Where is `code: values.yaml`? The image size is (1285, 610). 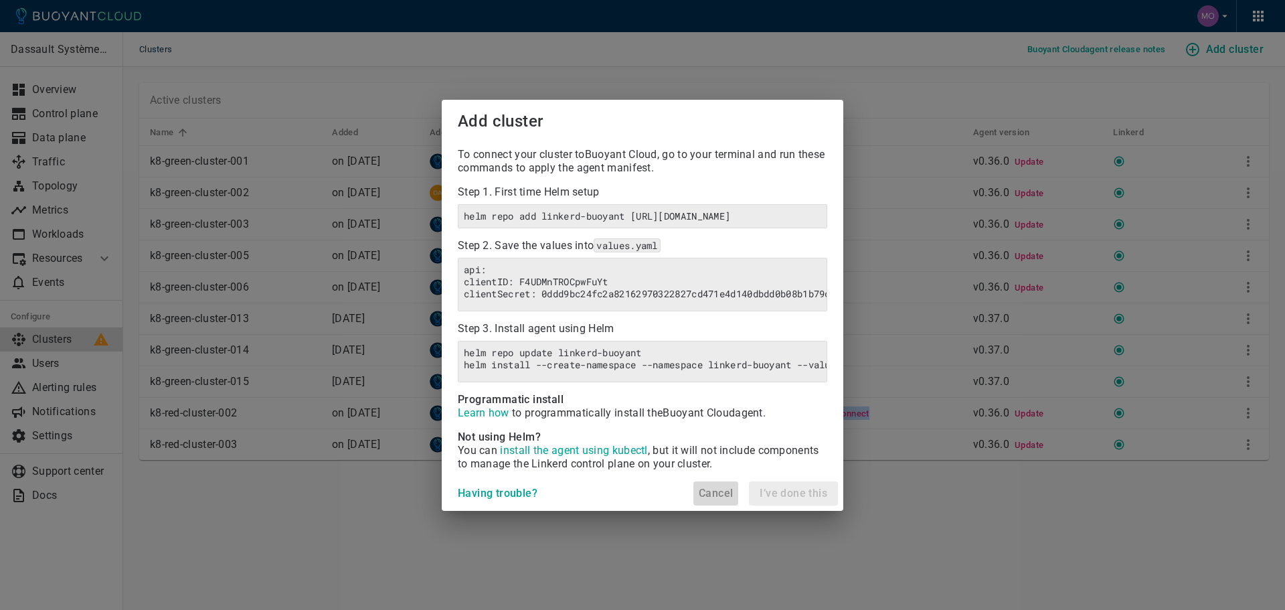
code: values.yaml is located at coordinates (627, 245).